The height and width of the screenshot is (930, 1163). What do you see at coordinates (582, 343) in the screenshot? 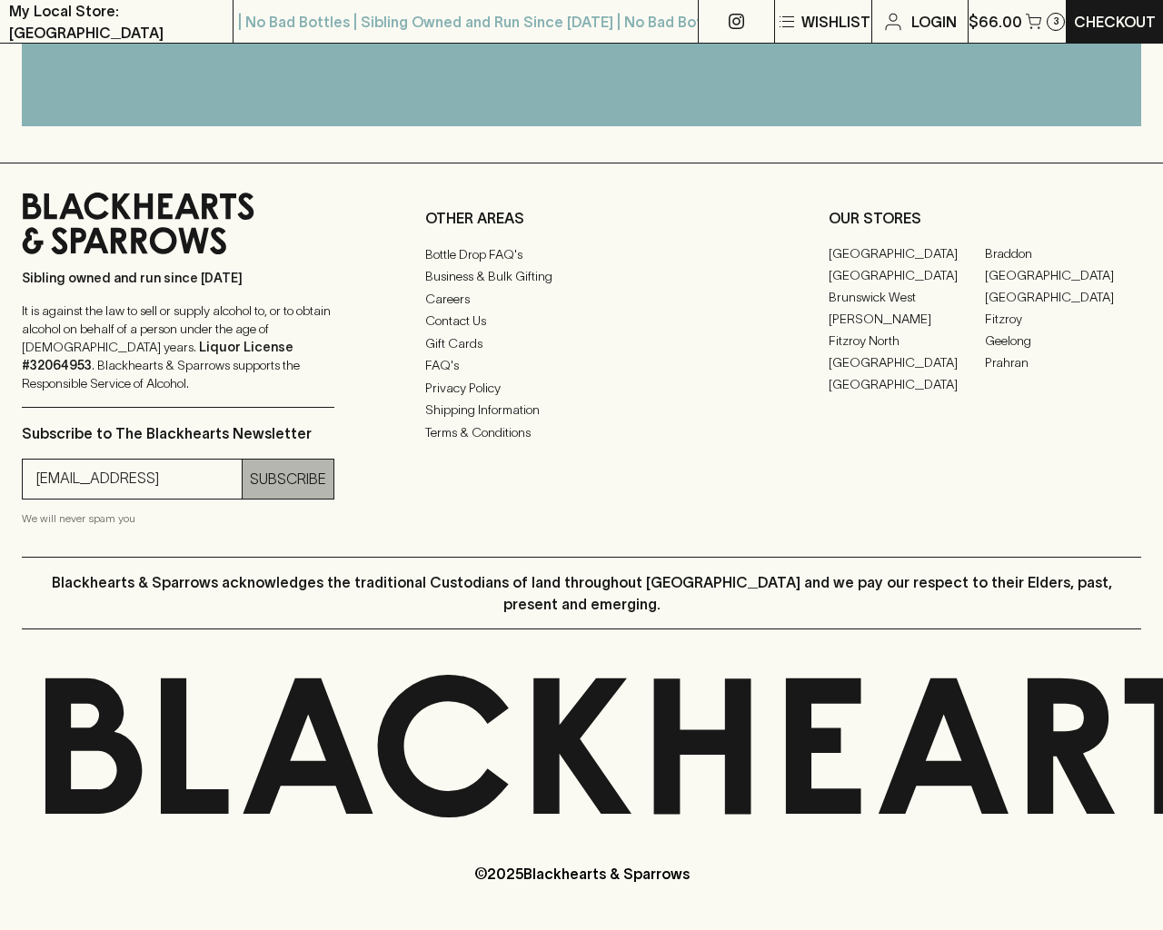
I see `a: Gift Cards` at bounding box center [582, 343].